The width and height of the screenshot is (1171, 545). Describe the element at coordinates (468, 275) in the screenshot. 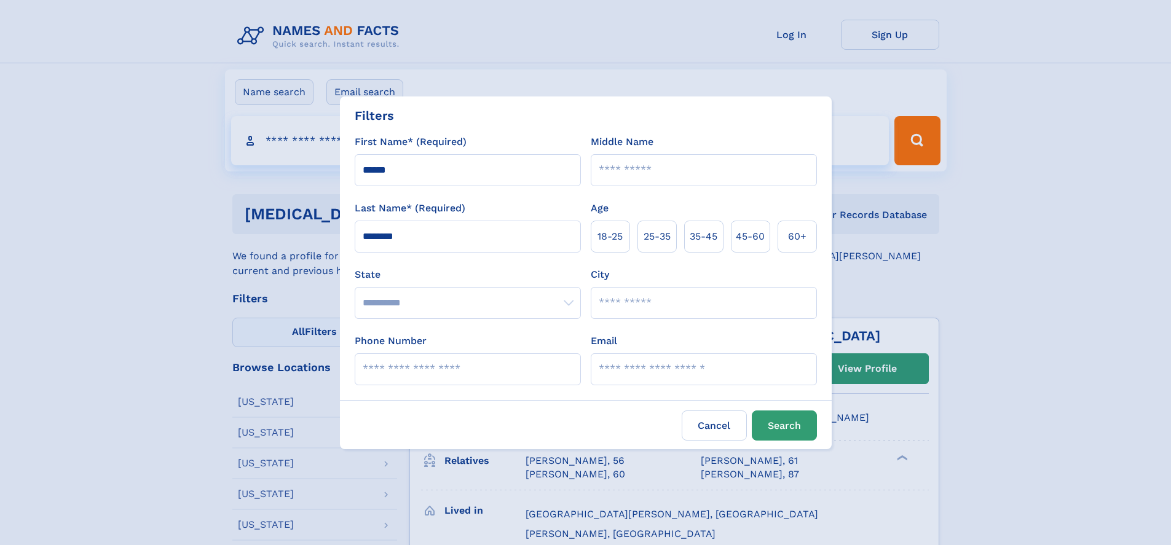

I see `label: State` at that location.